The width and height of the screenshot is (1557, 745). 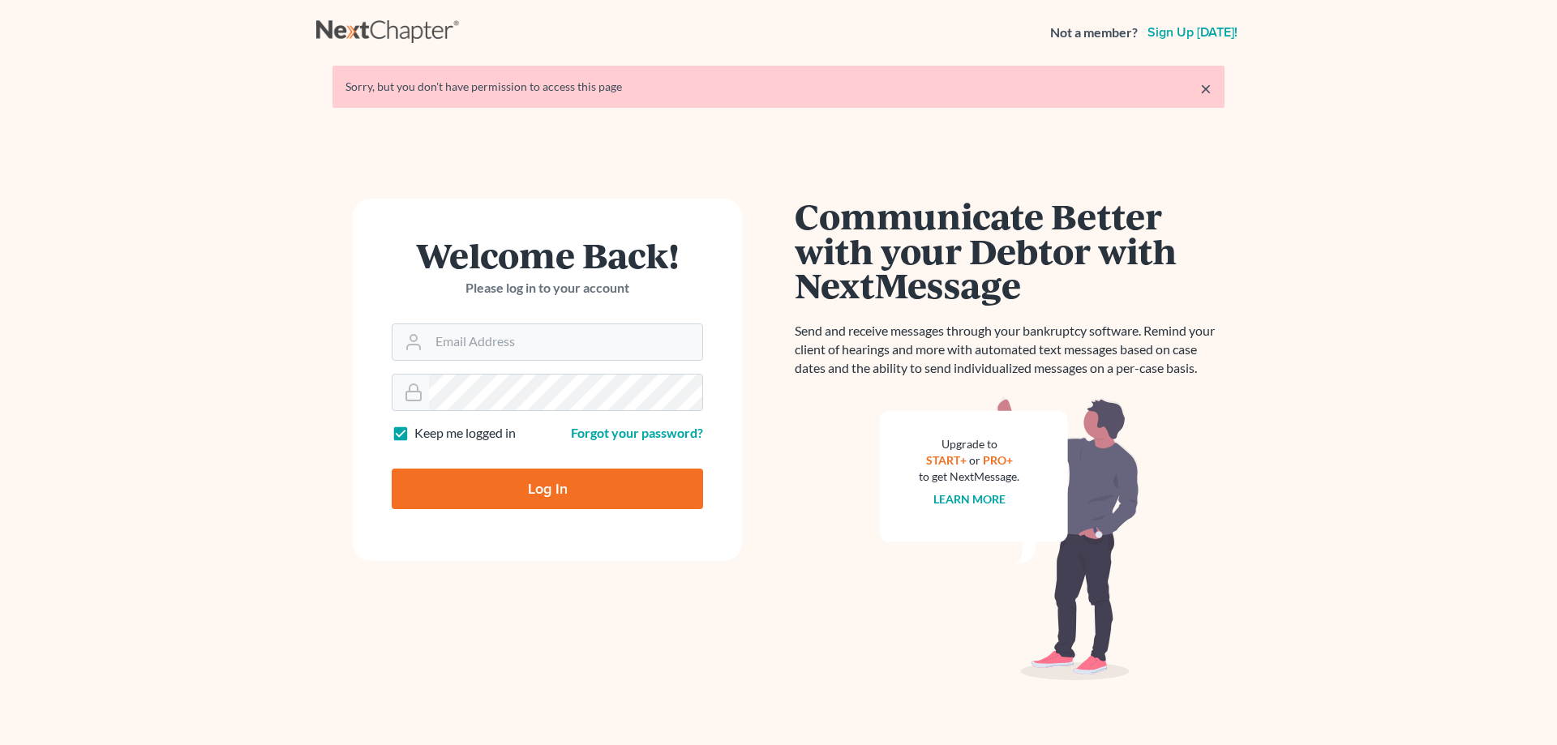 I want to click on div: Sorry, but you don't have permission to access this page, so click(x=778, y=87).